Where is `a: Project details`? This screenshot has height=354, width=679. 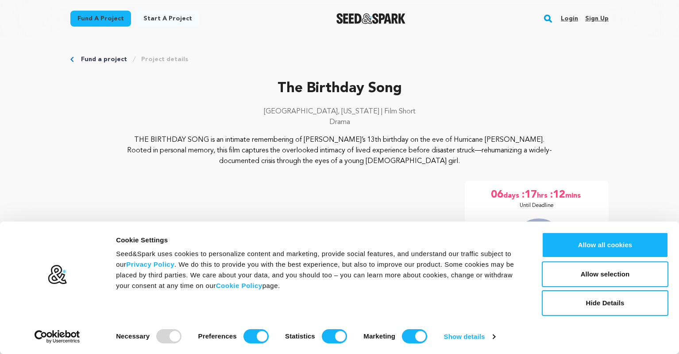 a: Project details is located at coordinates (165, 59).